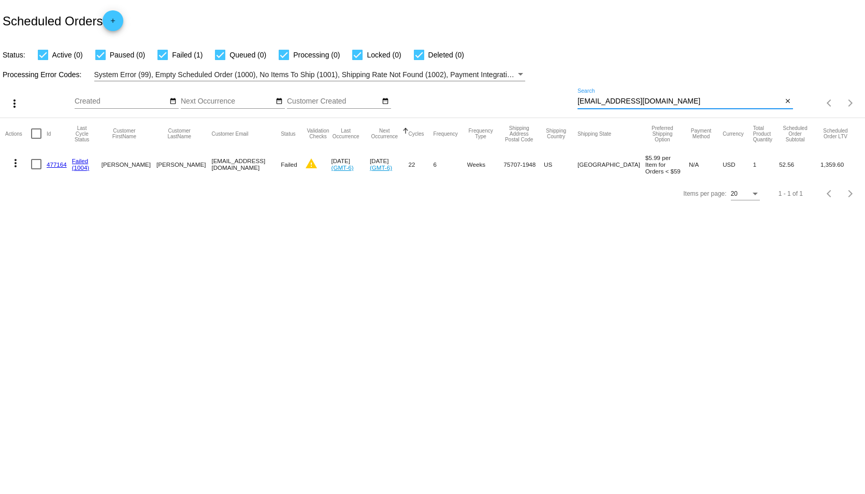 The width and height of the screenshot is (865, 494). What do you see at coordinates (334, 102) in the screenshot?
I see `input: Customer Created` at bounding box center [334, 102].